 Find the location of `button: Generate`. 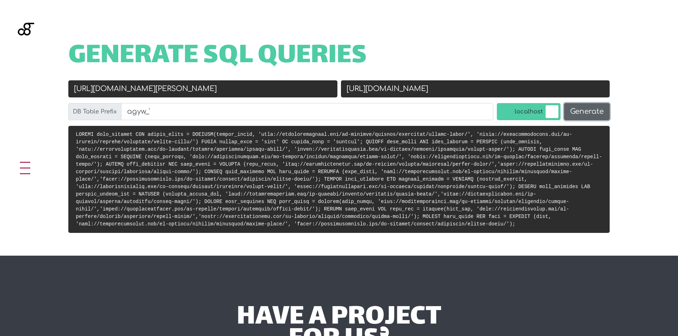

button: Generate is located at coordinates (587, 112).